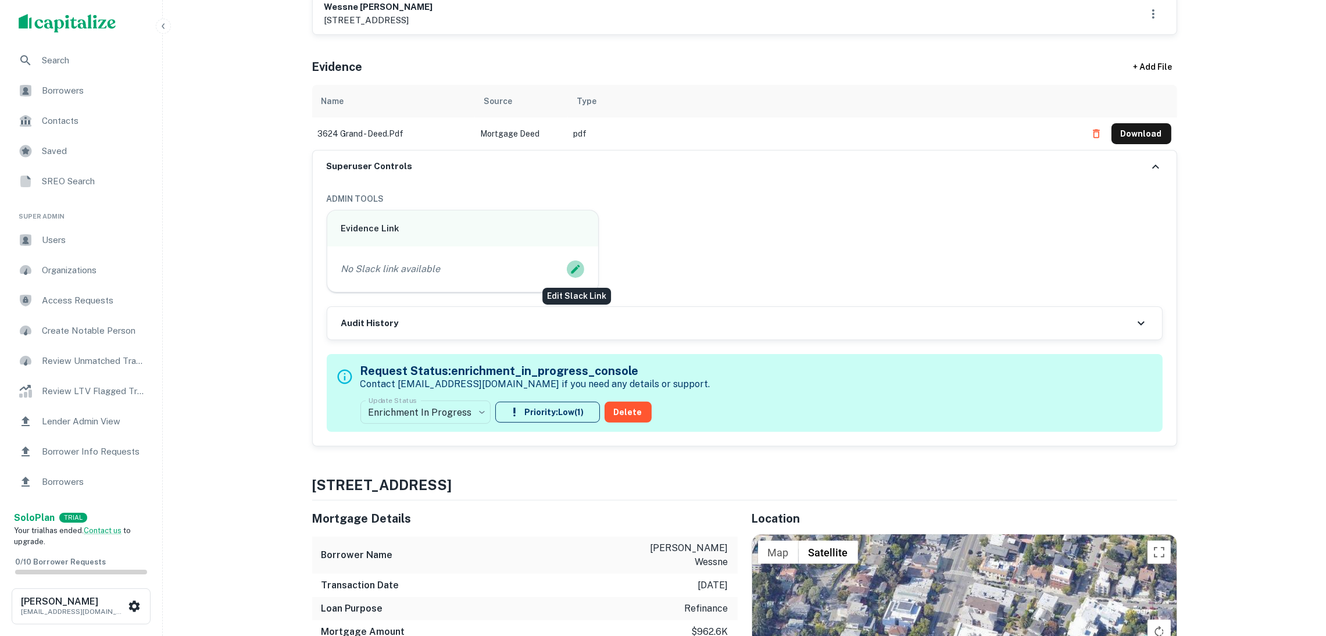  What do you see at coordinates (81, 331) in the screenshot?
I see `a: Create Notable Person` at bounding box center [81, 331].